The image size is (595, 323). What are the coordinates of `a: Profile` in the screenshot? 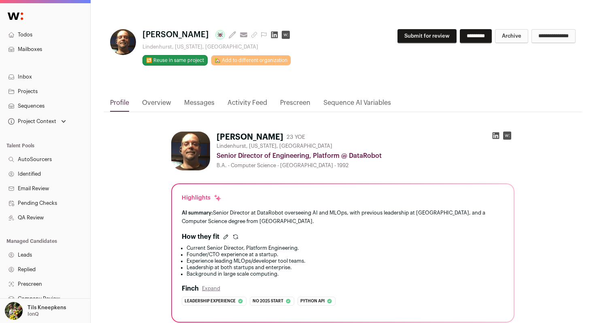 It's located at (119, 105).